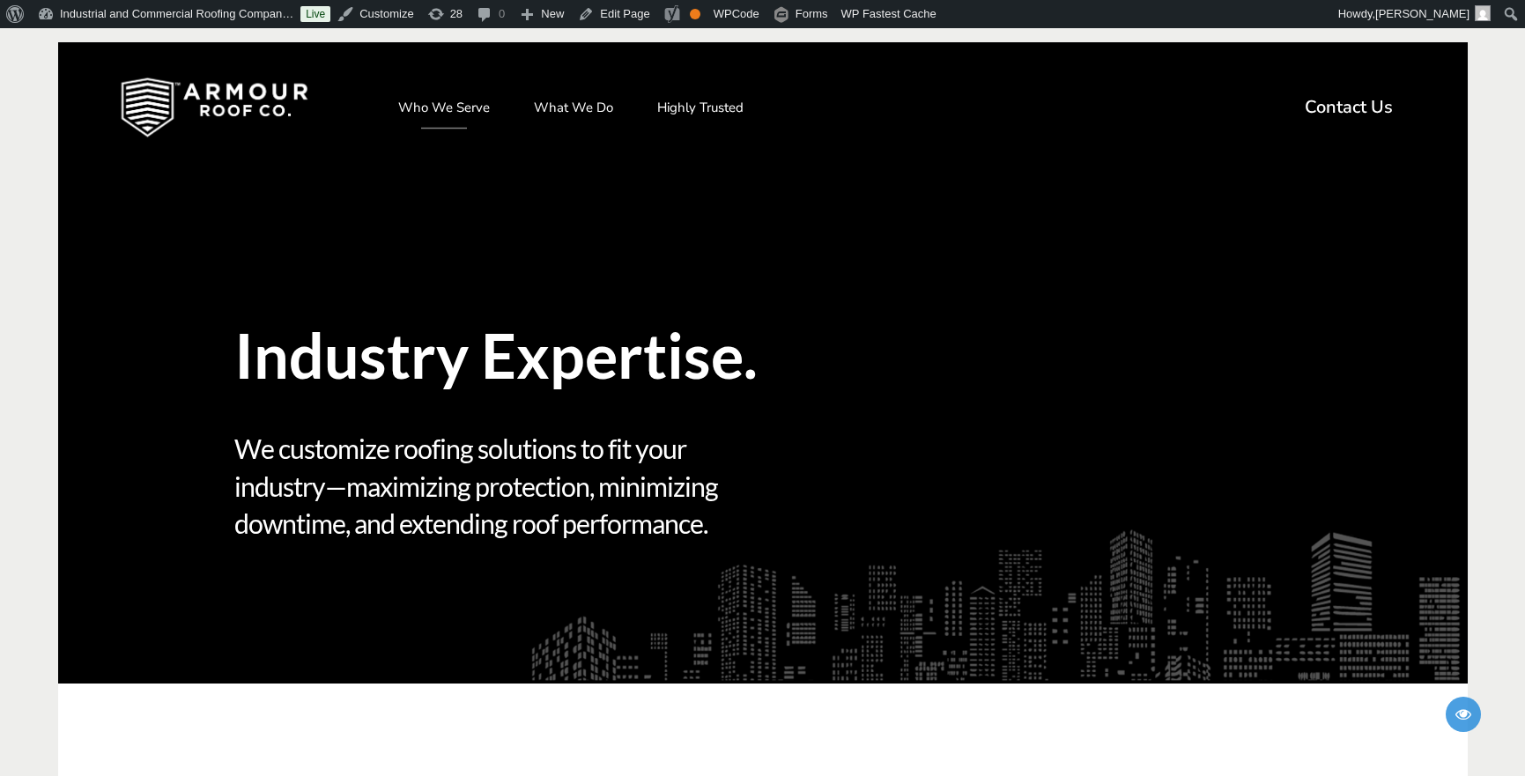 Image resolution: width=1525 pixels, height=776 pixels. Describe the element at coordinates (315, 14) in the screenshot. I see `a: Live` at that location.